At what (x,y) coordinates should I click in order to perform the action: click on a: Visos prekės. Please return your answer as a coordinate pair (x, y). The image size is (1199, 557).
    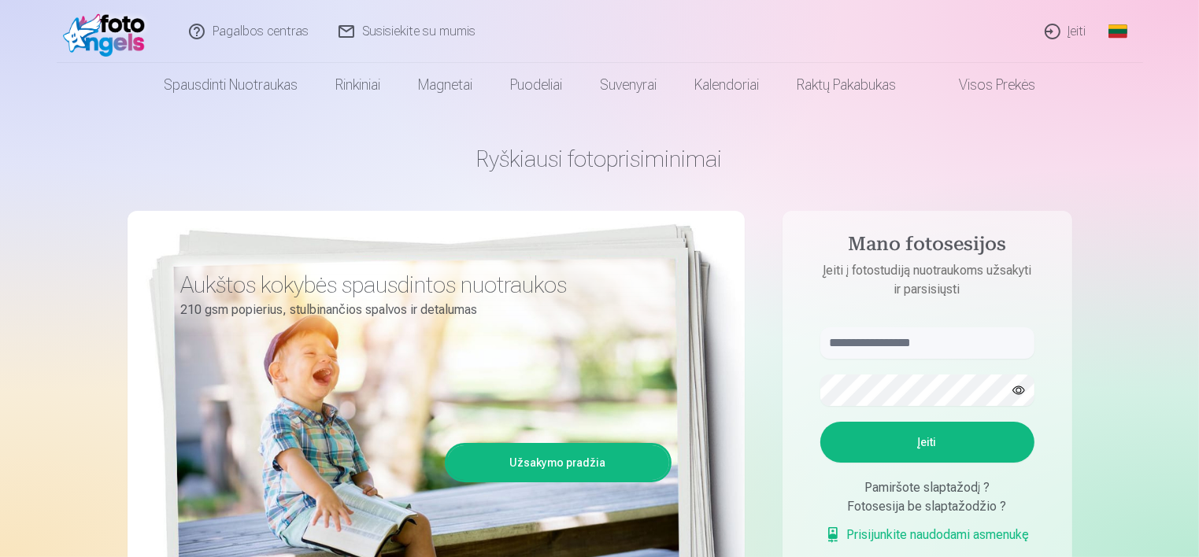
    Looking at the image, I should click on (984, 85).